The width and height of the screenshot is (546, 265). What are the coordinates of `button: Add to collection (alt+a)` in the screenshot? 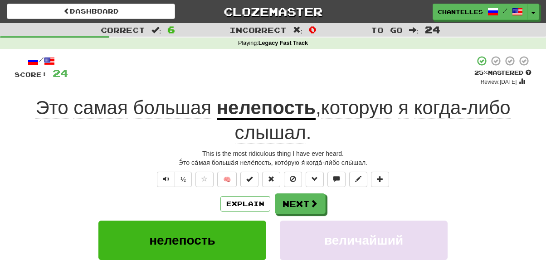 It's located at (380, 180).